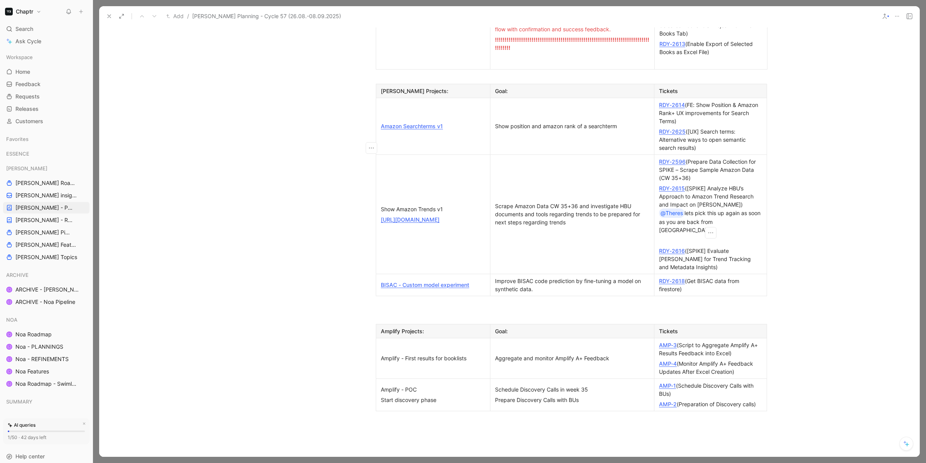 Image resolution: width=926 pixels, height=463 pixels. I want to click on a: AMP-4, so click(668, 363).